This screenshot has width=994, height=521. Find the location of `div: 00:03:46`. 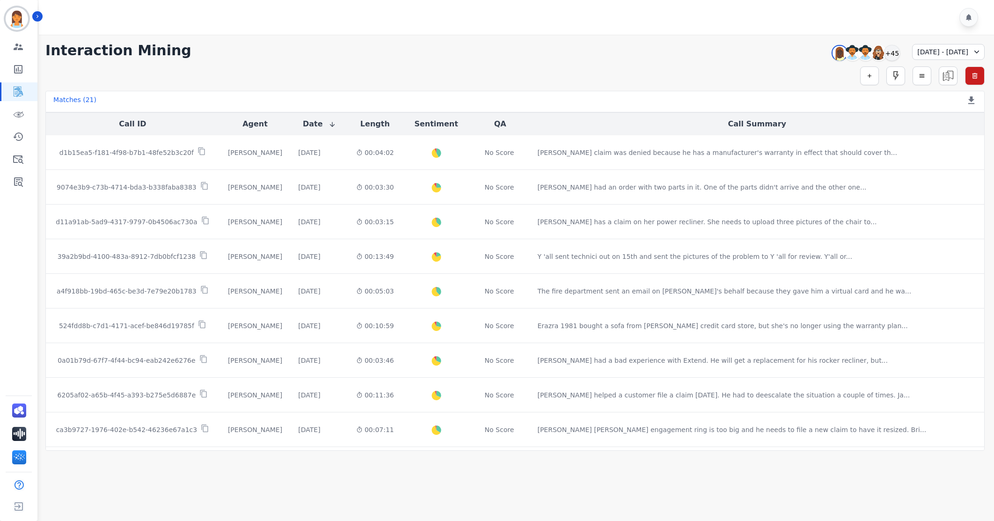

div: 00:03:46 is located at coordinates (375, 360).